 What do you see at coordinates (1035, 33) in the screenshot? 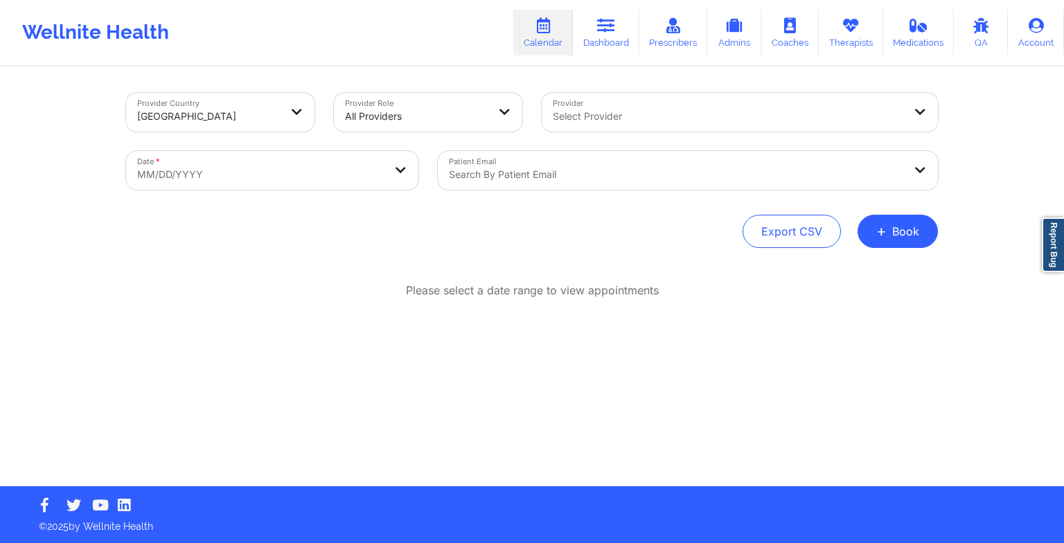
I see `a: Account` at bounding box center [1035, 33].